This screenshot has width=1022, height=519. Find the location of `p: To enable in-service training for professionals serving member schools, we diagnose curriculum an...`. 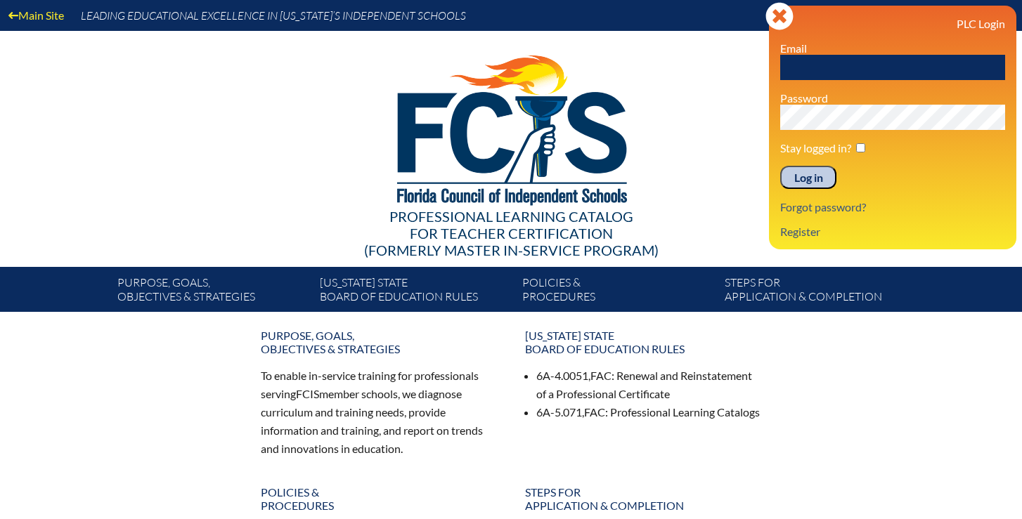

p: To enable in-service training for professionals serving member schools, we diagnose curriculum an... is located at coordinates (379, 412).